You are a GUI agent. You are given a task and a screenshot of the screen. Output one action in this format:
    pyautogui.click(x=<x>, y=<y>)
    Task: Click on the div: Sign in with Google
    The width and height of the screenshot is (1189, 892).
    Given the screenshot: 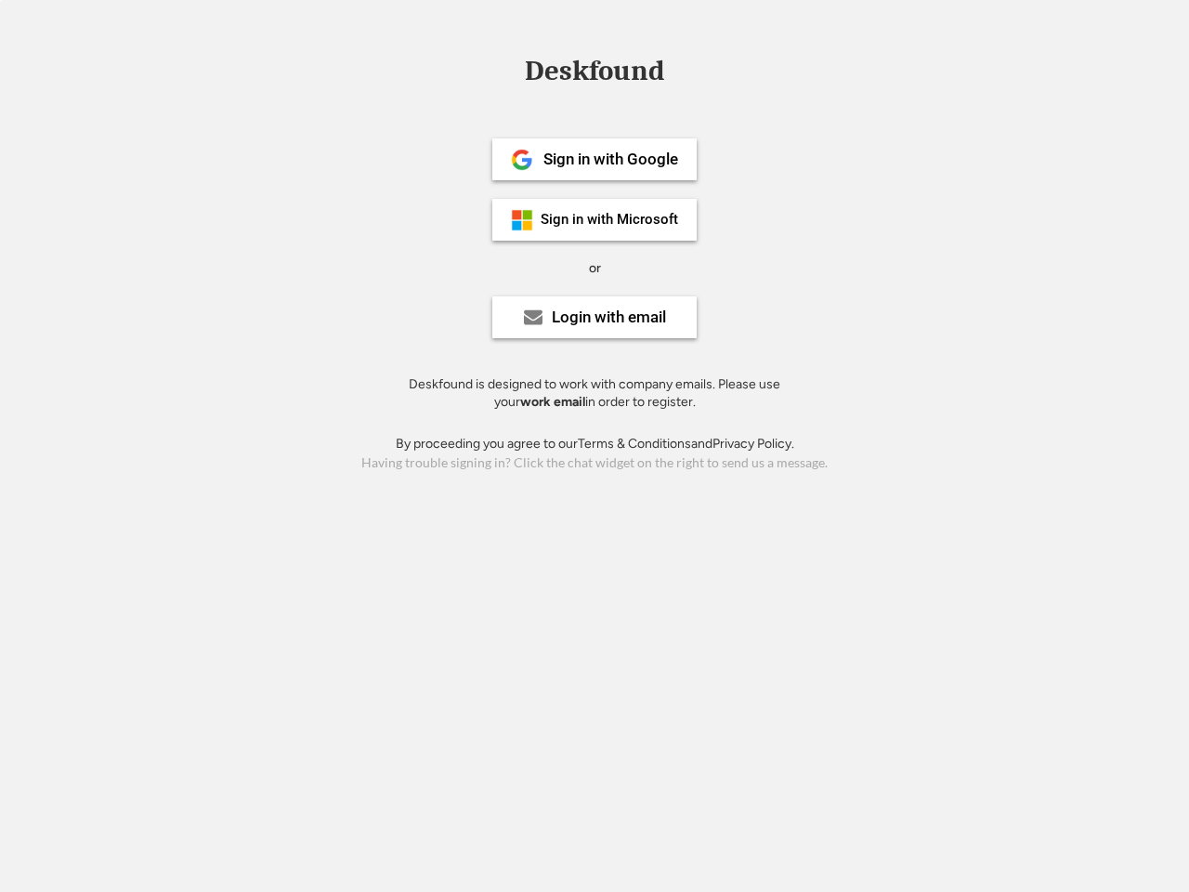 What is the action you would take?
    pyautogui.click(x=610, y=159)
    